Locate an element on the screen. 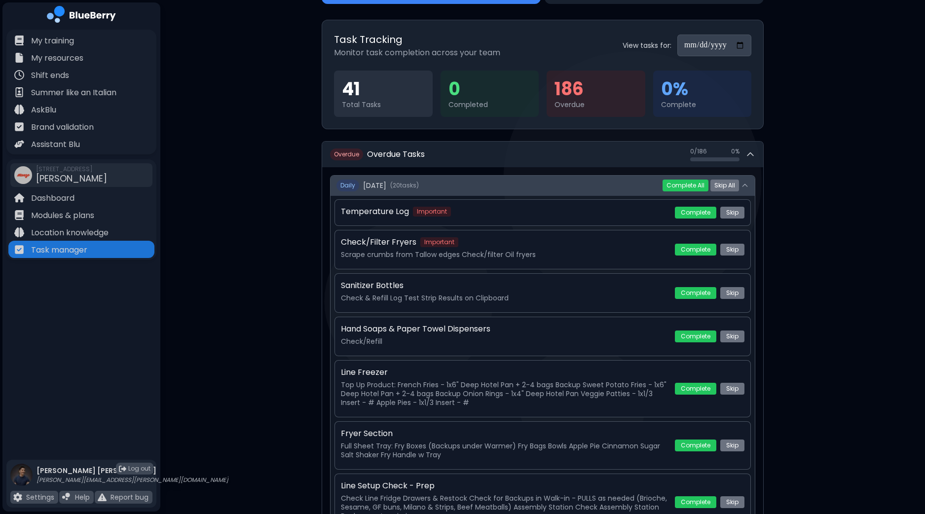 The height and width of the screenshot is (514, 925). p: Top Up Product: French Fries - 1x6" Deep Hotel Pan + 2-4 bags Backup Sweet Potato Fries - 1x6" De... is located at coordinates (504, 394).